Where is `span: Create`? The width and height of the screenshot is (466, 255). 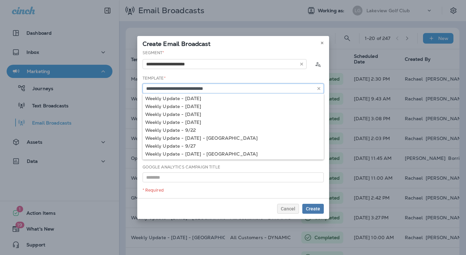 span: Create is located at coordinates (313, 209).